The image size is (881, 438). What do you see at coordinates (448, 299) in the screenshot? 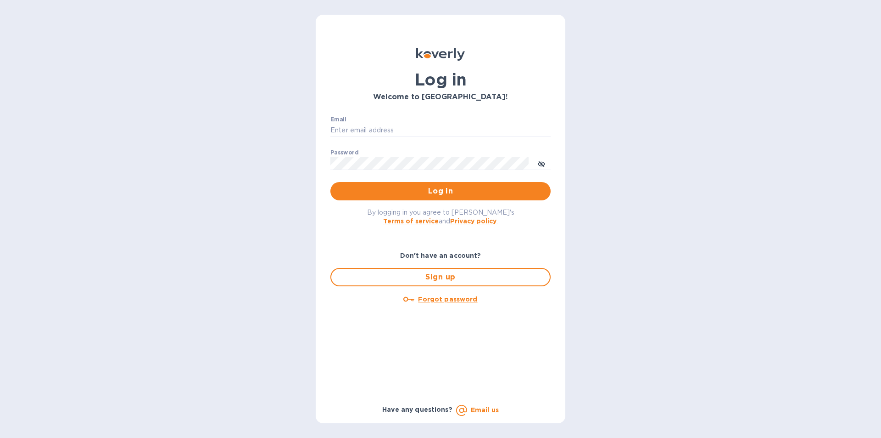
I see `u: Forgot password` at bounding box center [448, 299].